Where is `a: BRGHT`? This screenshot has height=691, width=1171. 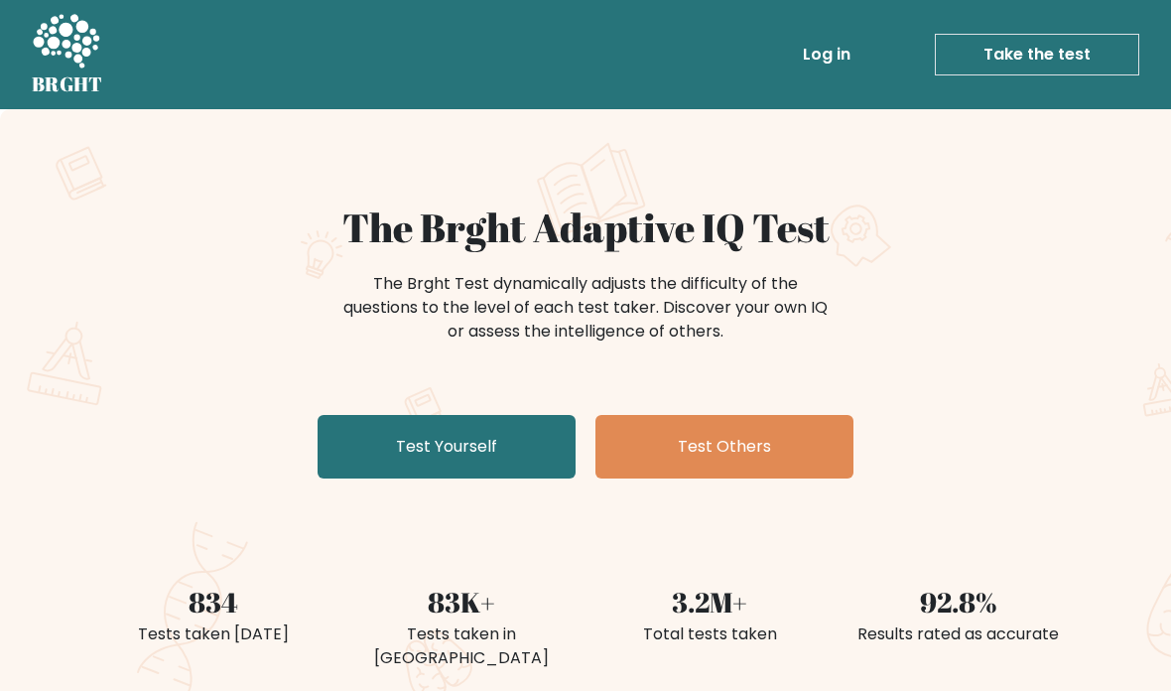 a: BRGHT is located at coordinates (67, 55).